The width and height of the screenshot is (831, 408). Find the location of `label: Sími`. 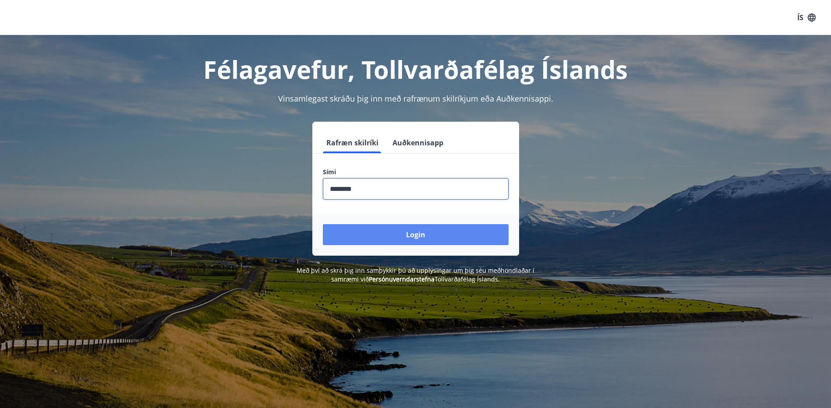

label: Sími is located at coordinates (416, 172).